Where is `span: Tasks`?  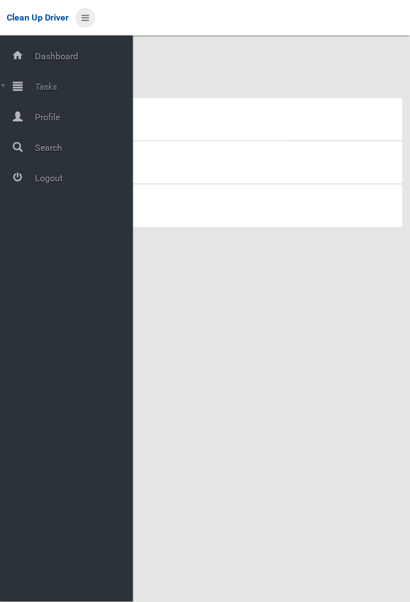 span: Tasks is located at coordinates (82, 87).